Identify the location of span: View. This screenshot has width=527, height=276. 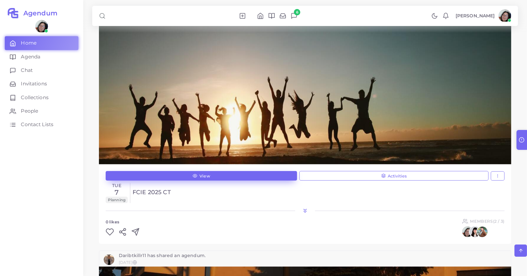
(205, 176).